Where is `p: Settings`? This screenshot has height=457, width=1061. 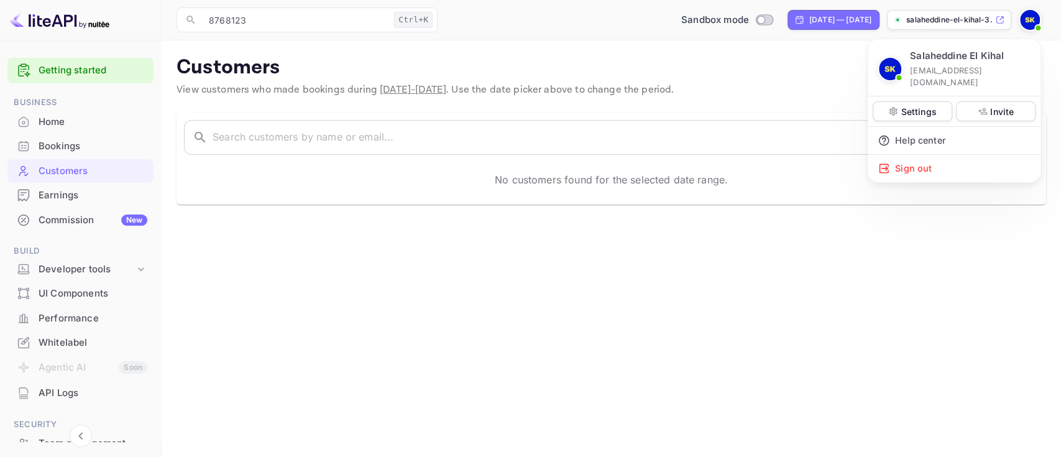
p: Settings is located at coordinates (918, 111).